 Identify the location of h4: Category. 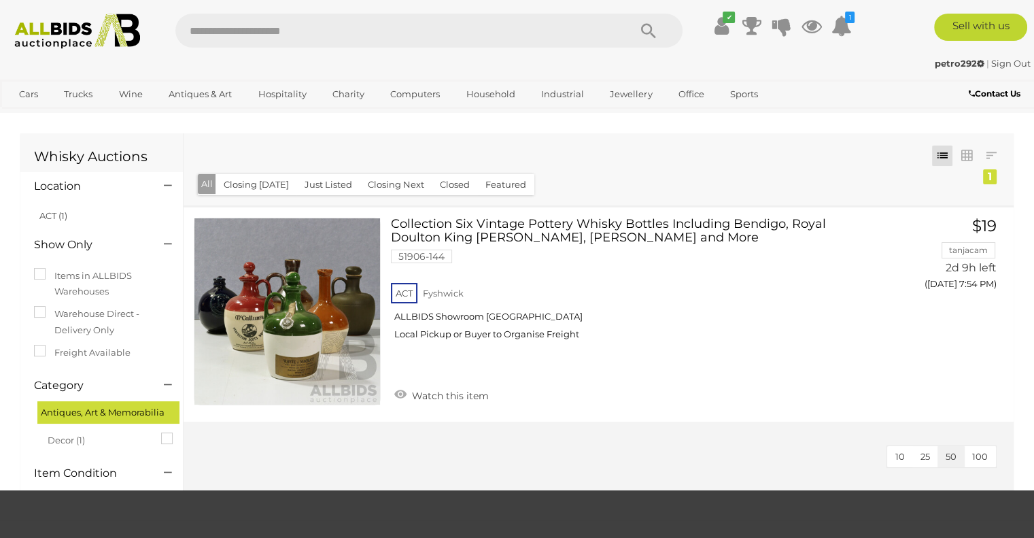
(88, 386).